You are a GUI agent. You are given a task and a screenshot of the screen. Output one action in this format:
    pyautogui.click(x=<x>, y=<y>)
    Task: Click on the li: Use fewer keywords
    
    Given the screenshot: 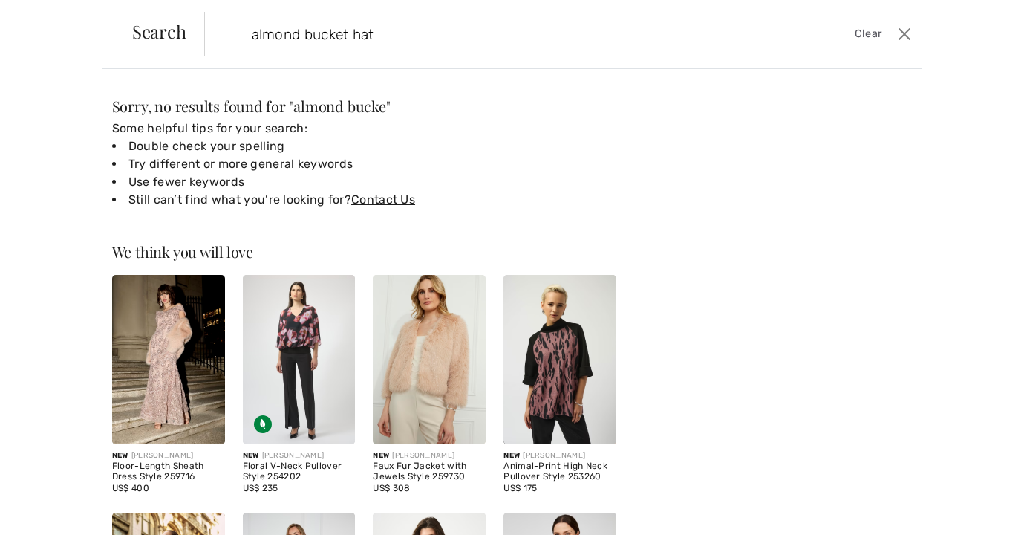 What is the action you would take?
    pyautogui.click(x=365, y=182)
    